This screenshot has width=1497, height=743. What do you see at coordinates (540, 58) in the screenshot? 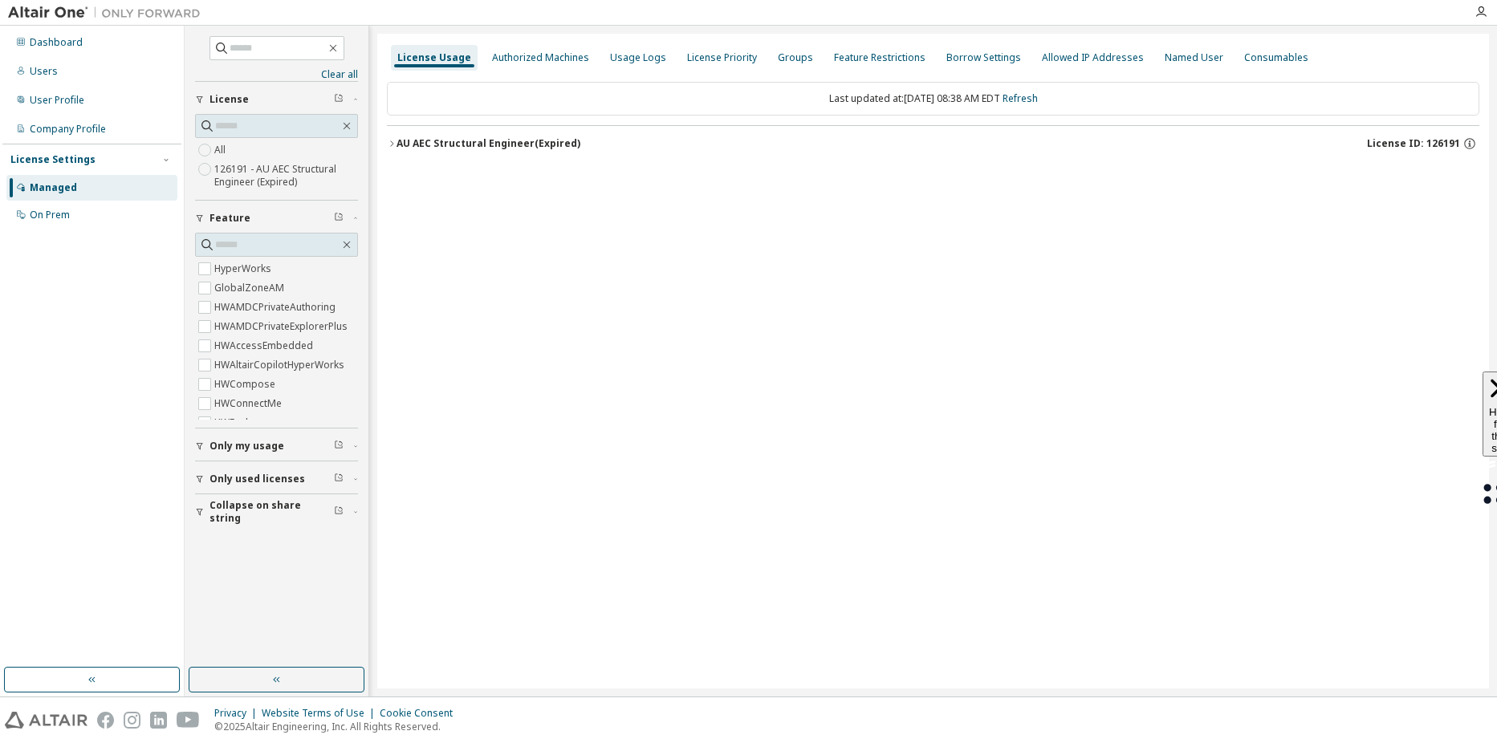
I see `div: Authorized Machines` at bounding box center [540, 58].